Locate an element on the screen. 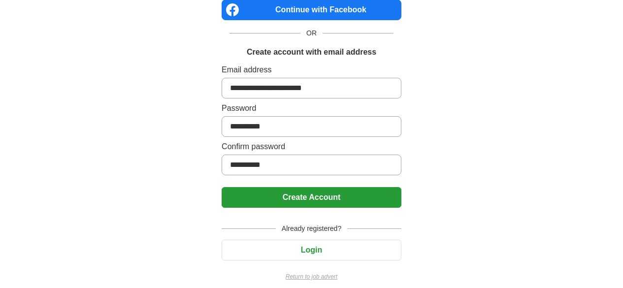  span: OR is located at coordinates (311, 33).